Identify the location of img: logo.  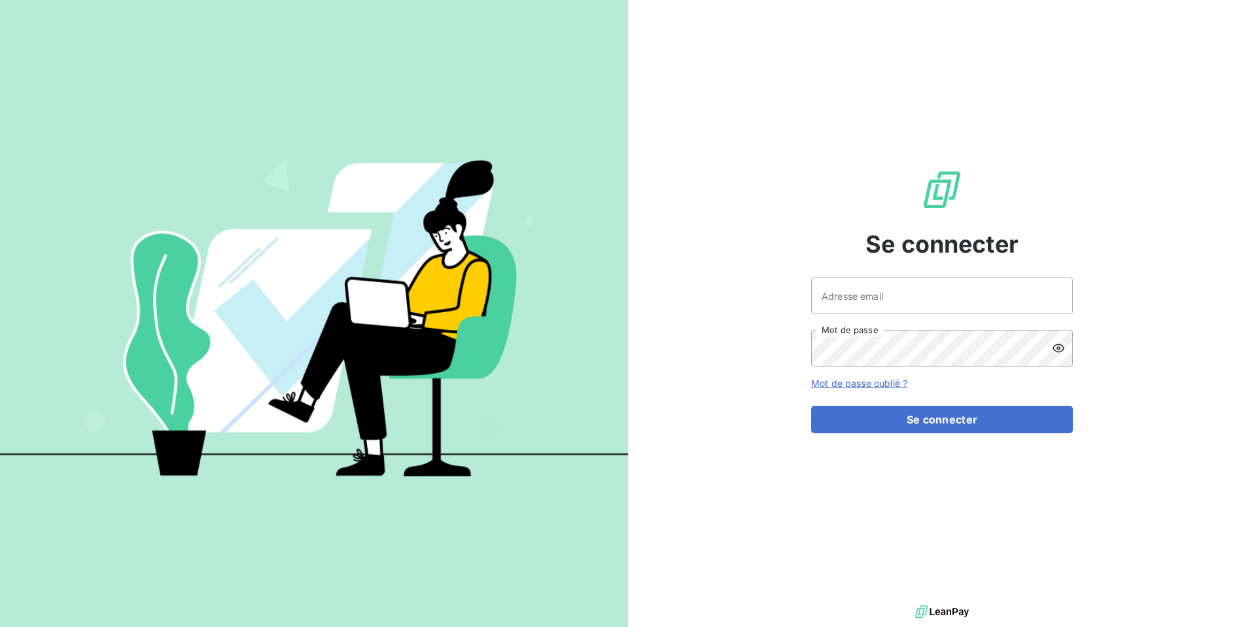
(942, 612).